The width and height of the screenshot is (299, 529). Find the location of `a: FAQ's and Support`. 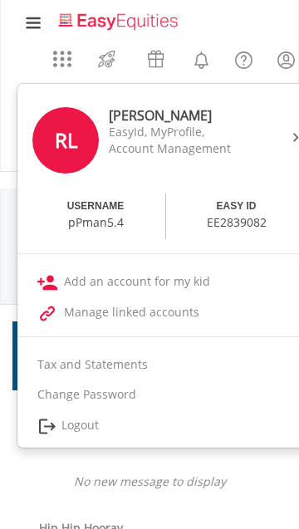

a: FAQ's and Support is located at coordinates (243, 58).